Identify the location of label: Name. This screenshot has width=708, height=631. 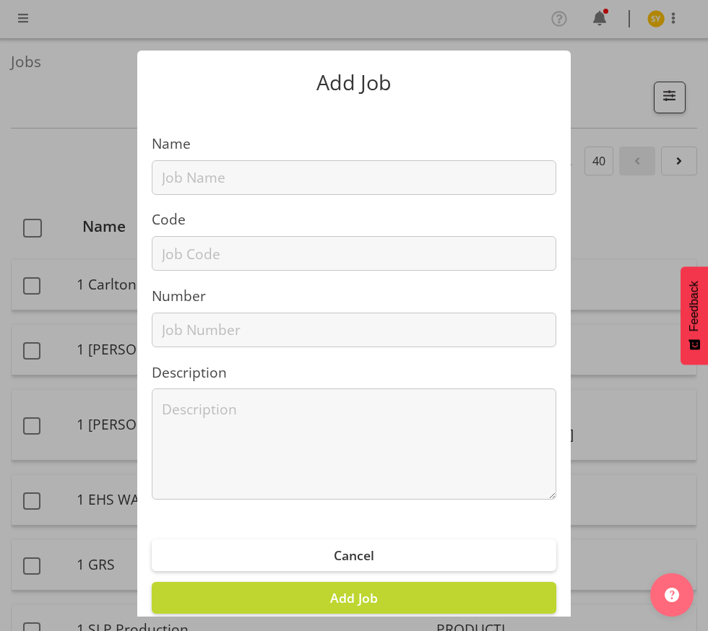
(354, 144).